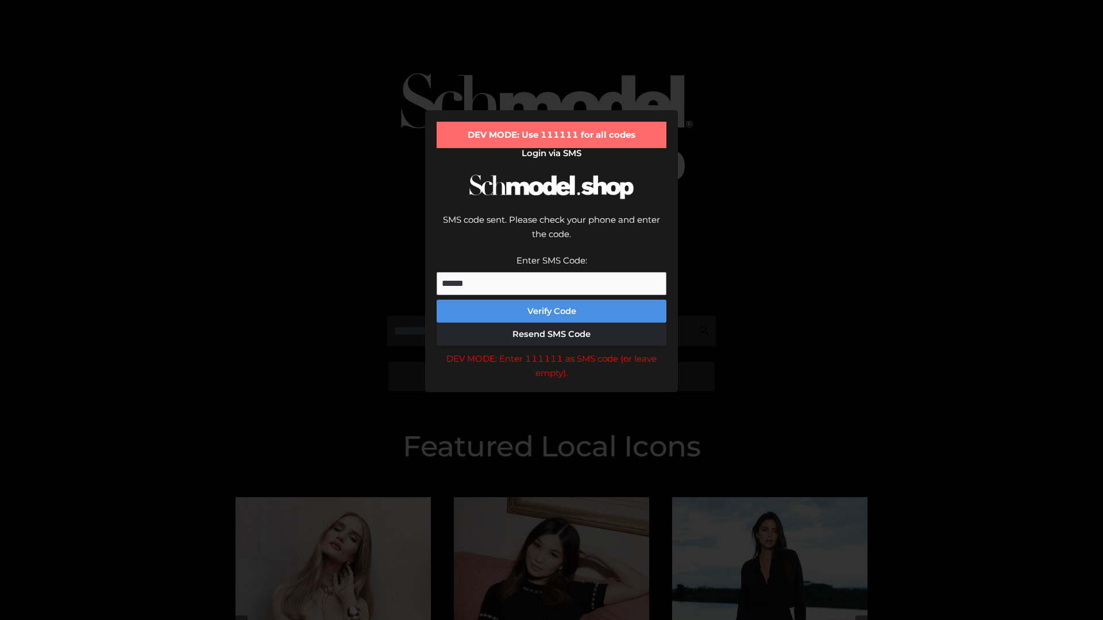 Image resolution: width=1103 pixels, height=620 pixels. Describe the element at coordinates (551, 334) in the screenshot. I see `button: Resend SMS Code` at that location.